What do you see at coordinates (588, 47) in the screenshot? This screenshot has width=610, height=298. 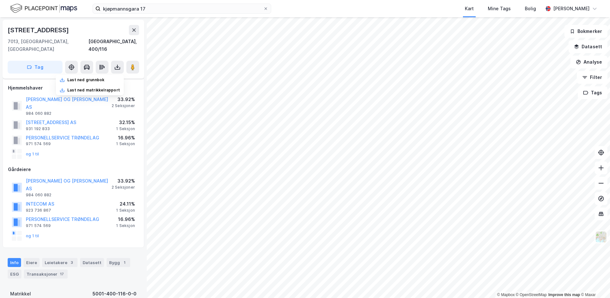 I see `button: Datasett` at bounding box center [588, 47].